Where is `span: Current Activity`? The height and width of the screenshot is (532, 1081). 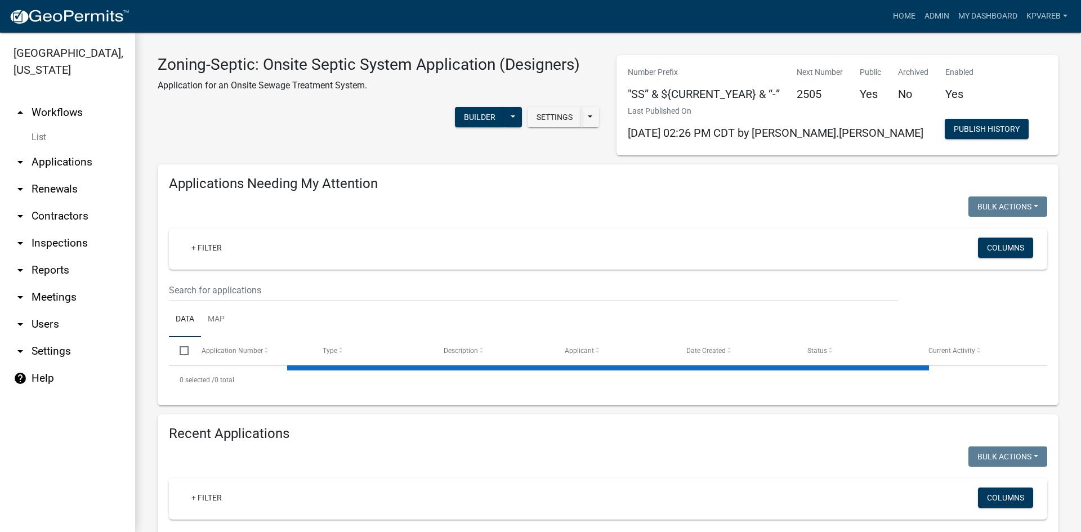
span: Current Activity is located at coordinates (952, 351).